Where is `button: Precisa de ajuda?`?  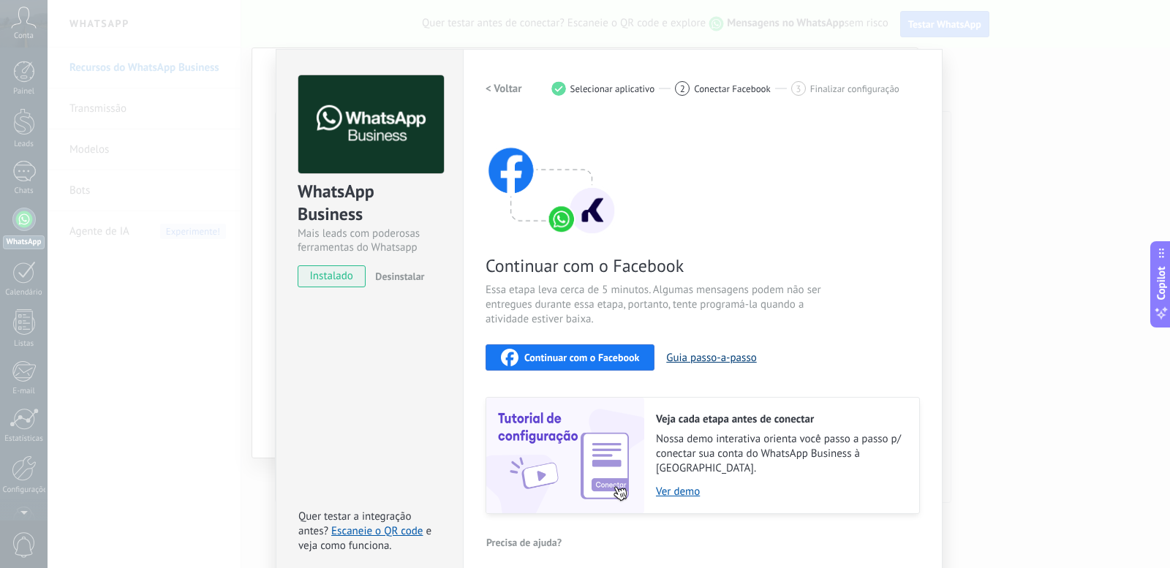
button: Precisa de ajuda? is located at coordinates (523, 542).